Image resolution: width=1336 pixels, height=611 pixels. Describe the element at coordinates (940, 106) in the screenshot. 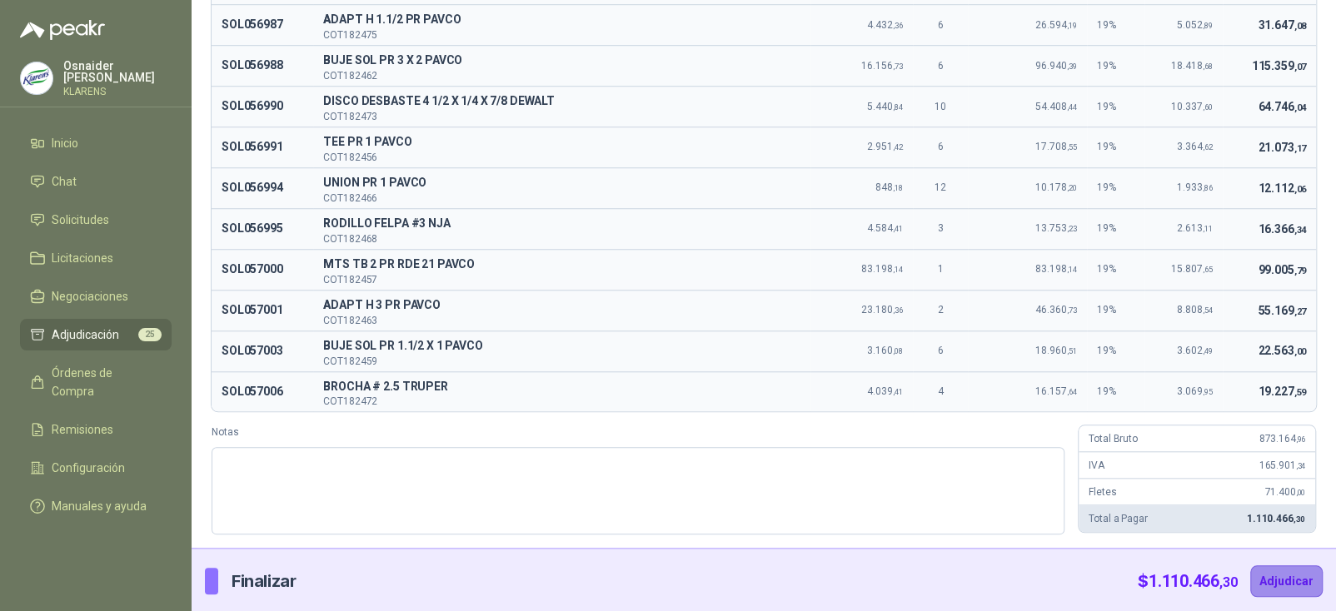

I see `td: 10` at that location.